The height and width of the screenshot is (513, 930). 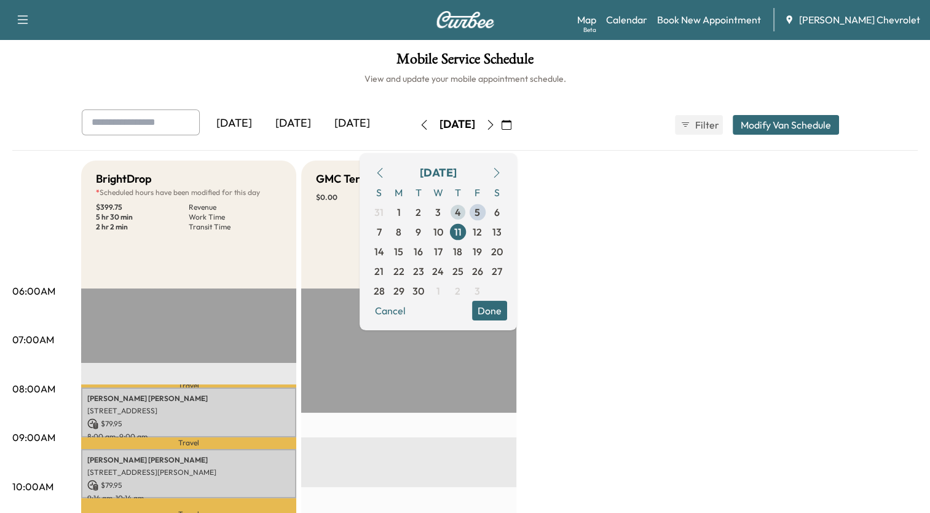 I want to click on span: F, so click(x=478, y=192).